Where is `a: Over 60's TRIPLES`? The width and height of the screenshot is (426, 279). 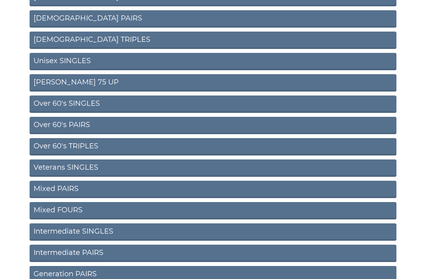
a: Over 60's TRIPLES is located at coordinates (213, 147).